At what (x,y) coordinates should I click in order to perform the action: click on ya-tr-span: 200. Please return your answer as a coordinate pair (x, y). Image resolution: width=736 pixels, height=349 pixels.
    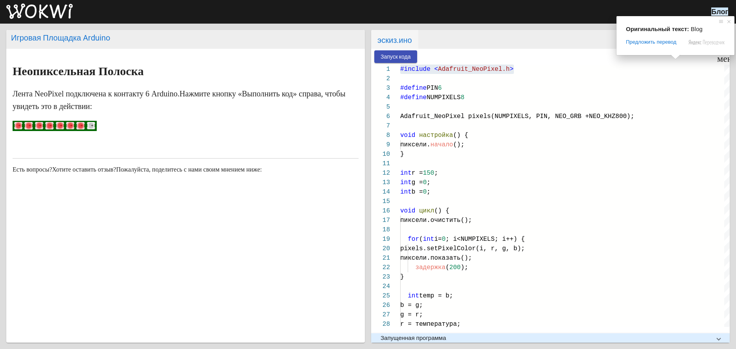
    Looking at the image, I should click on (455, 267).